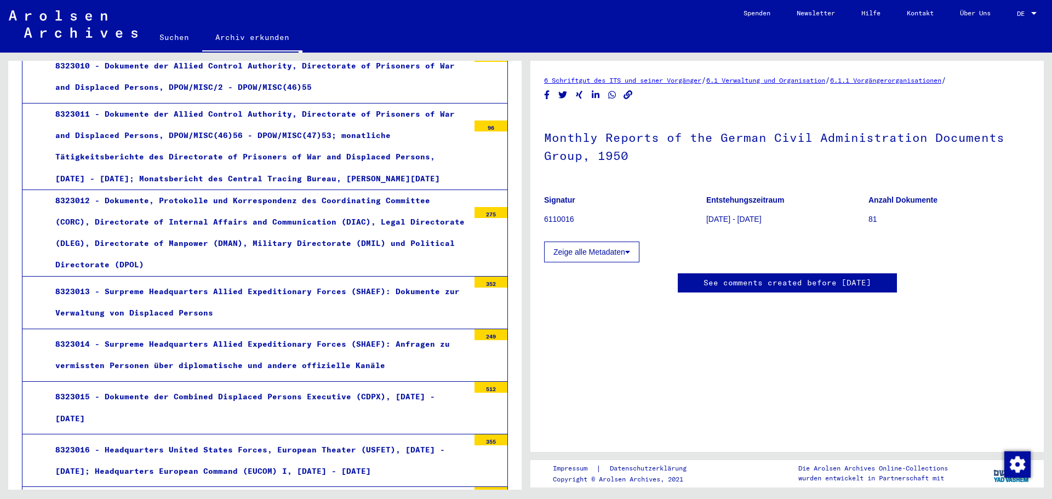 This screenshot has height=499, width=1052. What do you see at coordinates (625, 219) in the screenshot?
I see `p: 6110016` at bounding box center [625, 219].